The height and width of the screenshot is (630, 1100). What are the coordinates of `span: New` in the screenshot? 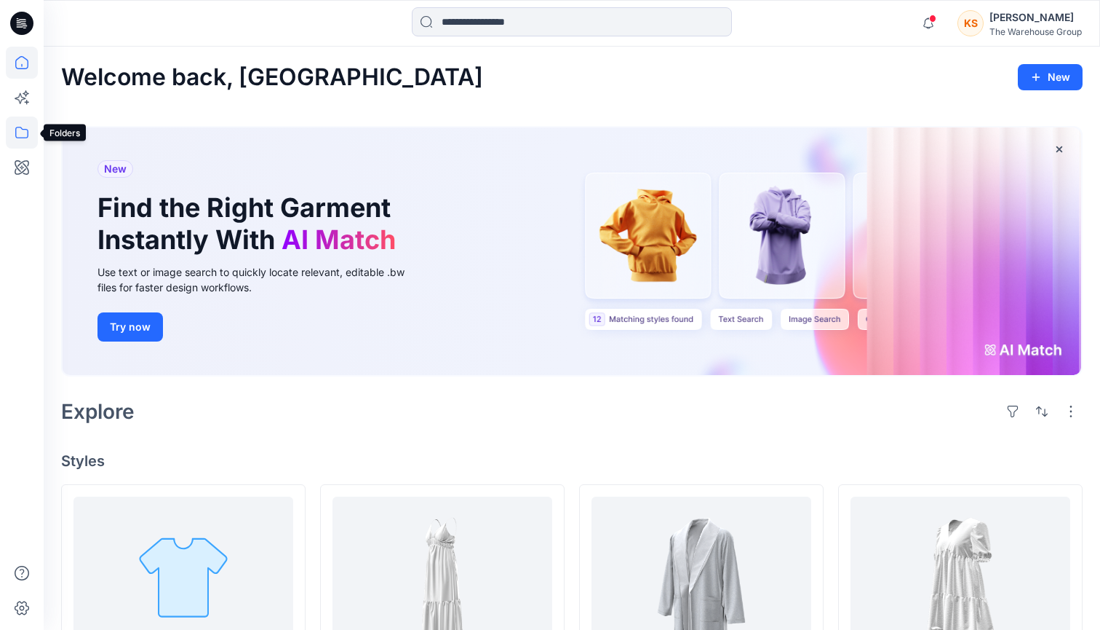 It's located at (115, 169).